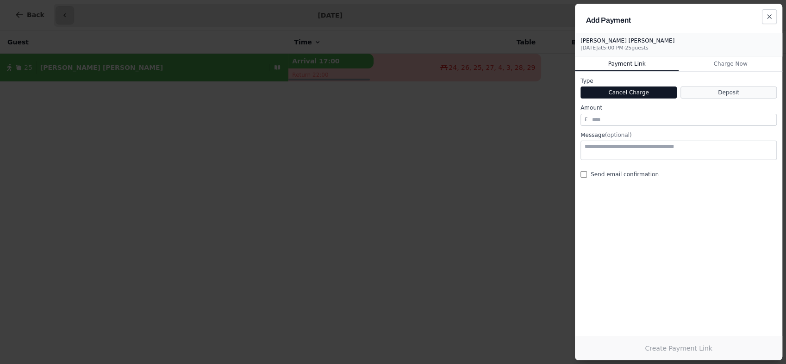 This screenshot has width=786, height=364. Describe the element at coordinates (583, 174) in the screenshot. I see `input: Send email confirmation` at that location.